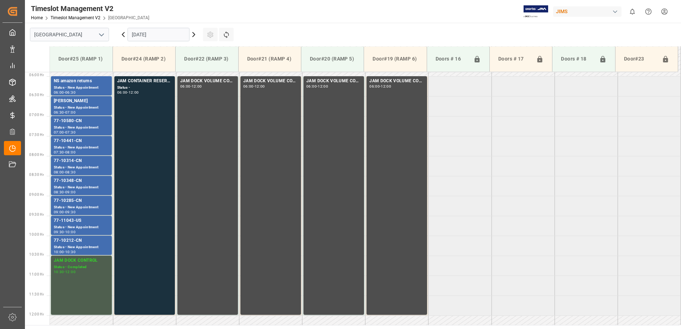 The image size is (681, 329). I want to click on div: Door#20 (RAMP 5), so click(332, 59).